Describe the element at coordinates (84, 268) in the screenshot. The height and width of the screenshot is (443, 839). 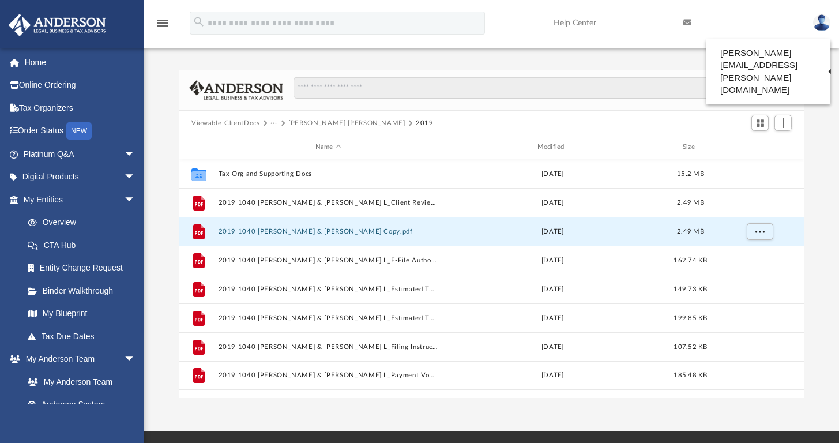
I see `a: Entity Change Request` at that location.